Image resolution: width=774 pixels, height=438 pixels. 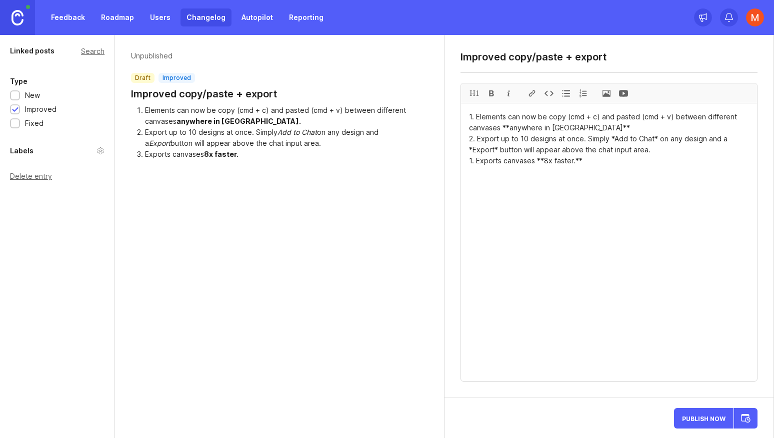 I want to click on a: Reporting, so click(x=306, y=17).